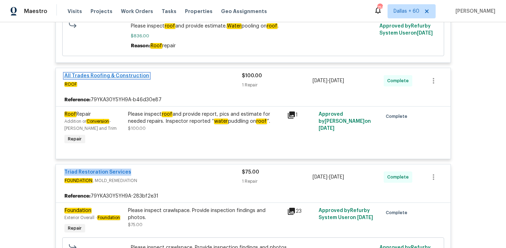  What do you see at coordinates (205, 214) in the screenshot?
I see `div: Please inspect crawlspace. Provide inspection findings and photos.` at bounding box center [205, 214].